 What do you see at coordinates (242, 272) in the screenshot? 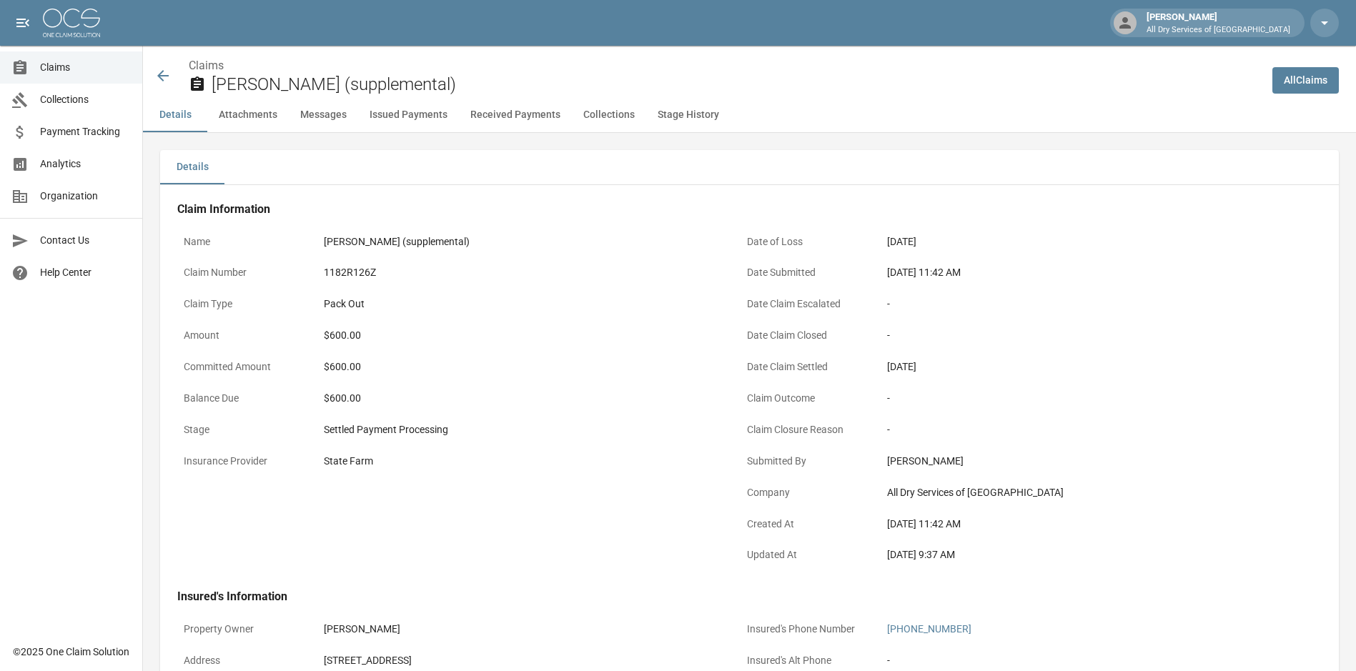
I see `p: Claim Number` at bounding box center [242, 272].